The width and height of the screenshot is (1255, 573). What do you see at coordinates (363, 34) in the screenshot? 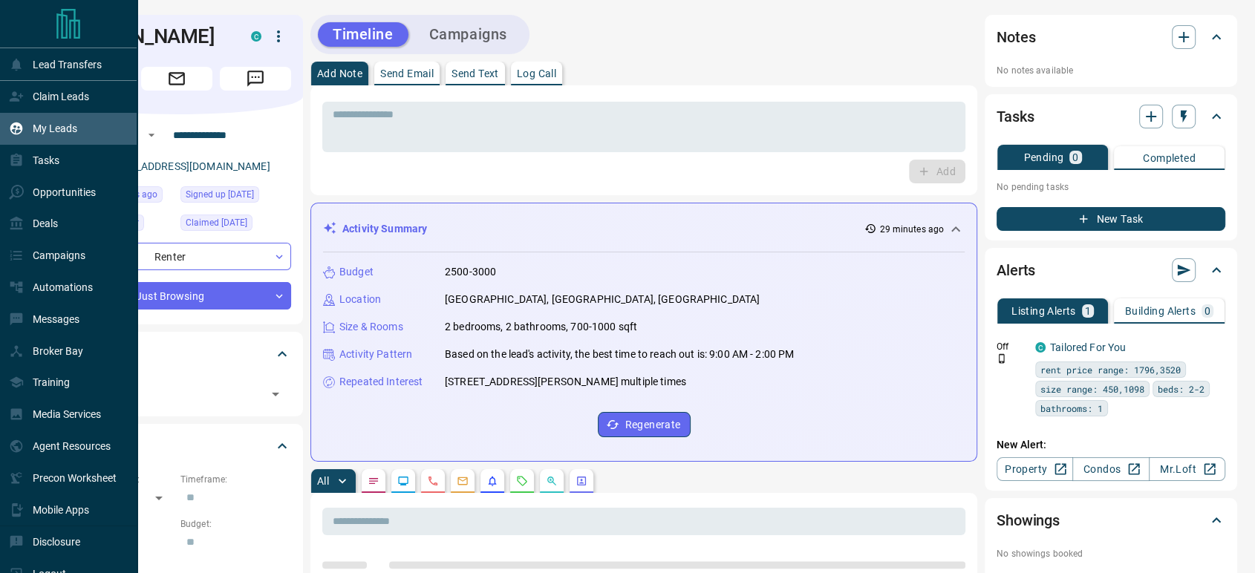
I see `button: Timeline` at bounding box center [363, 34].